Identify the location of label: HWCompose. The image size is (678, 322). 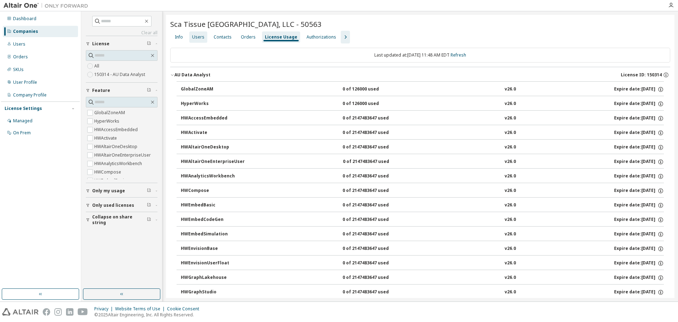
(108, 172).